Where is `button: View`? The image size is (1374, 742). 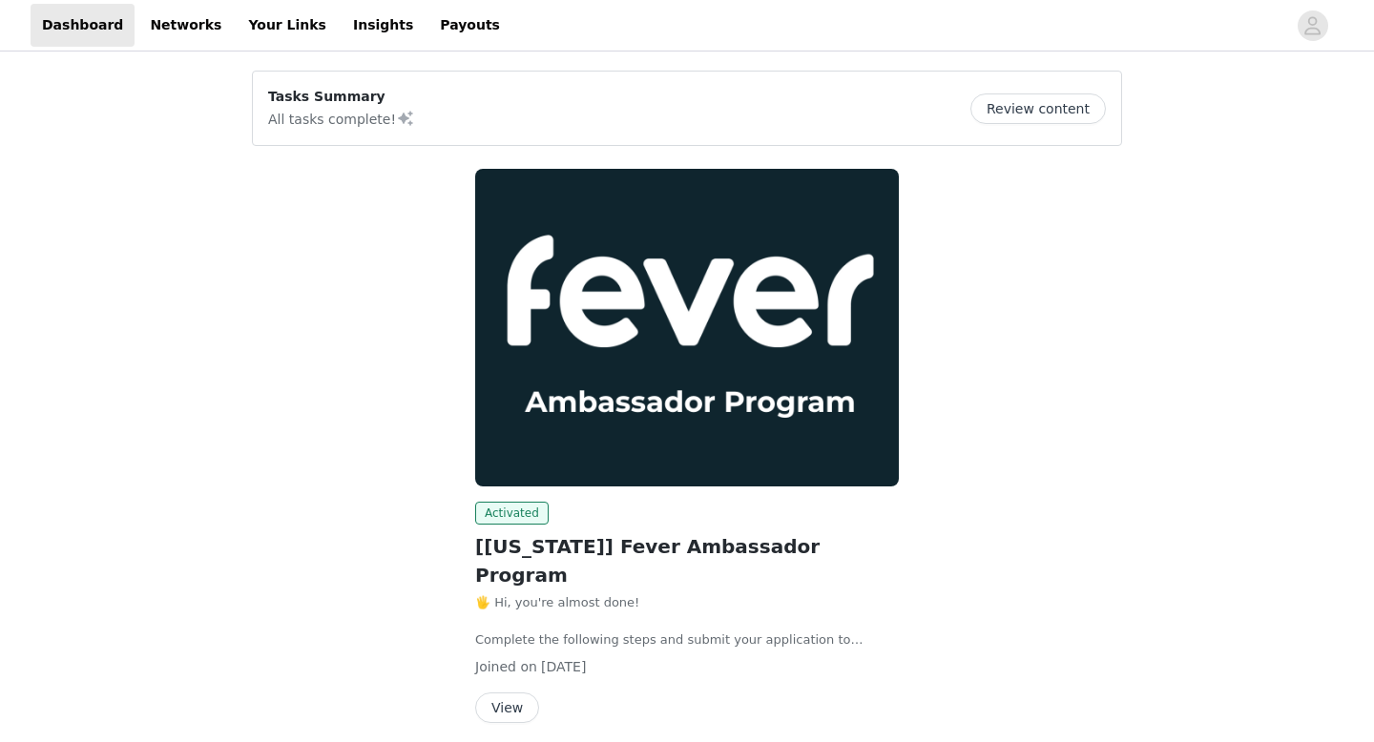 button: View is located at coordinates (507, 708).